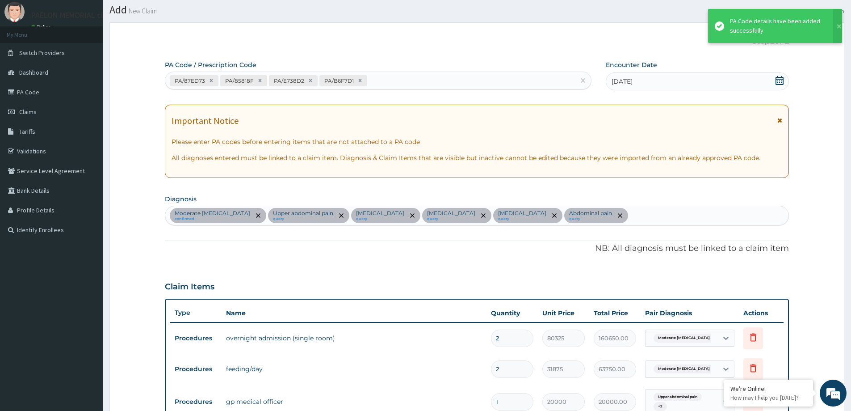 Image resolution: width=851 pixels, height=411 pixels. I want to click on li: New Claim, so click(828, 11).